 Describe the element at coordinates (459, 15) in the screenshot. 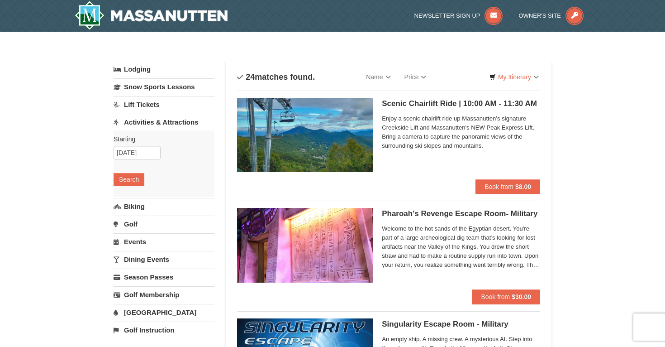

I see `a: Newsletter Sign Up` at that location.